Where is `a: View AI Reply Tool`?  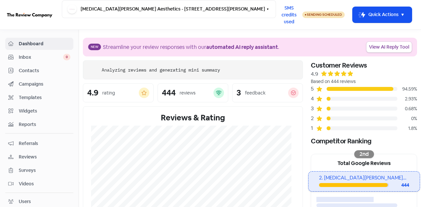 a: View AI Reply Tool is located at coordinates (389, 47).